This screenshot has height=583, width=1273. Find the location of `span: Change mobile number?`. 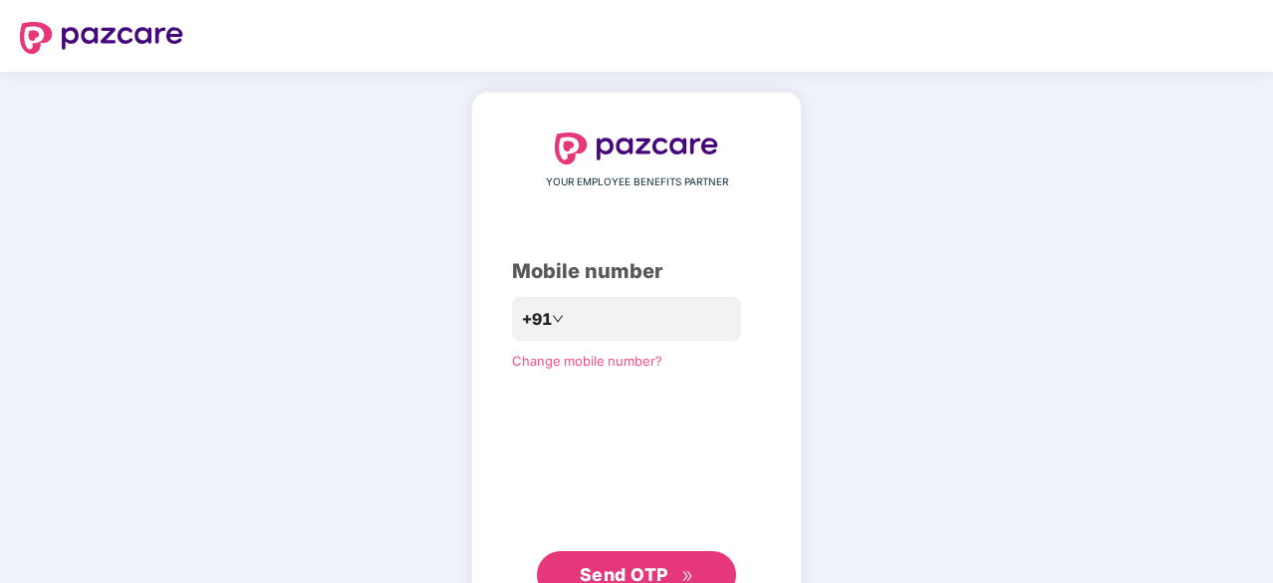

span: Change mobile number? is located at coordinates (587, 361).